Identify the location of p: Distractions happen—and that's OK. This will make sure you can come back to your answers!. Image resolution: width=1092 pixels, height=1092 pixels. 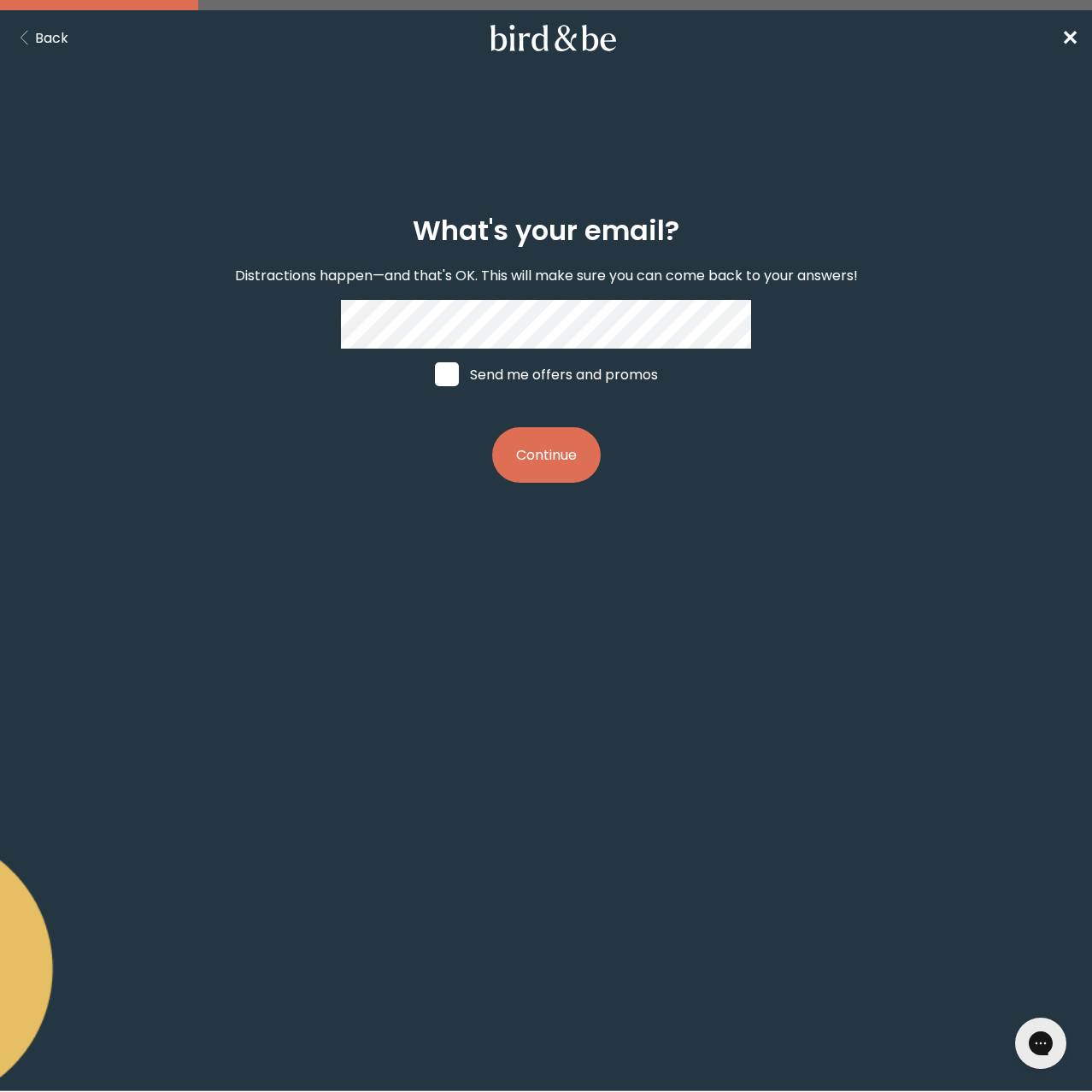
(546, 275).